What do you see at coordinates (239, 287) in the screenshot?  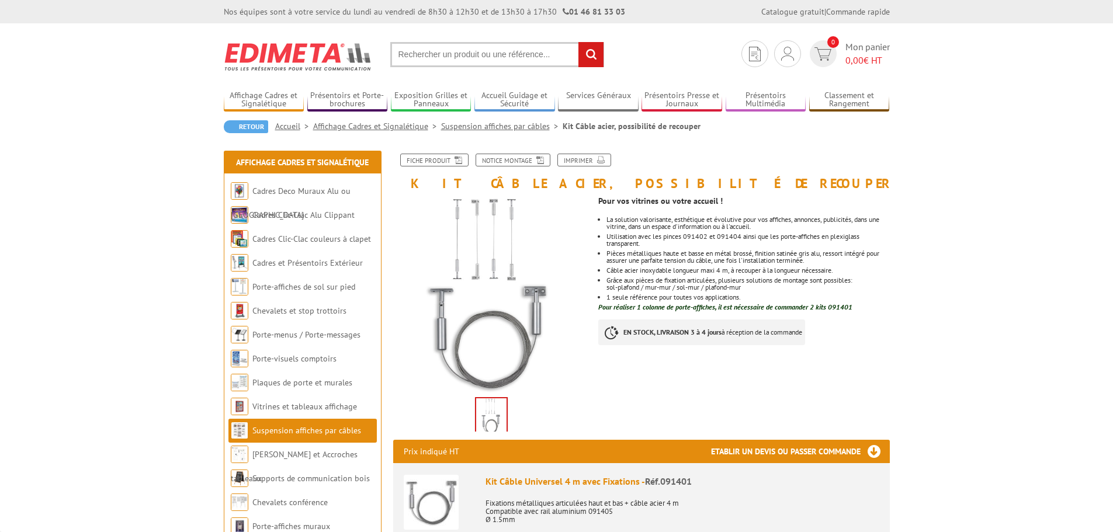 I see `img: Porte-affiches de sol sur pied` at bounding box center [239, 287].